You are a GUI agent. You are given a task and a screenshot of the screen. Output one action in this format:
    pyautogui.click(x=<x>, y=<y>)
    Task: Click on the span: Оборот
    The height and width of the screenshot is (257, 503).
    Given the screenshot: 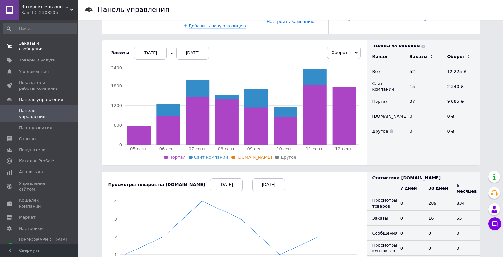 What is the action you would take?
    pyautogui.click(x=340, y=52)
    